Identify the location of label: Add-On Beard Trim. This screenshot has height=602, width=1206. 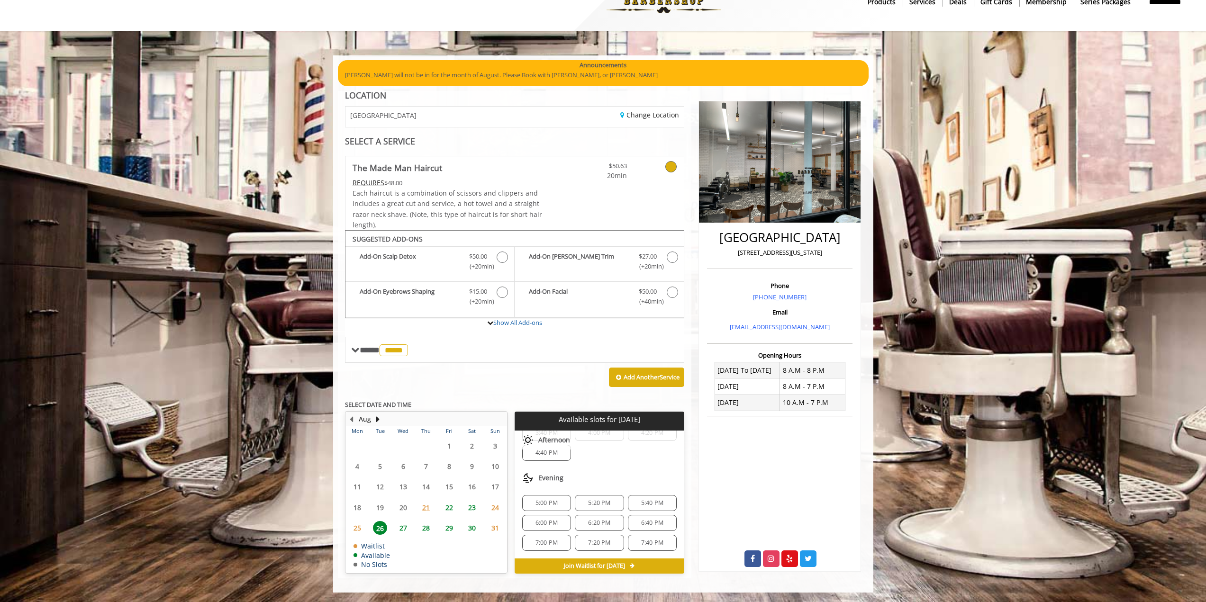
(599, 262).